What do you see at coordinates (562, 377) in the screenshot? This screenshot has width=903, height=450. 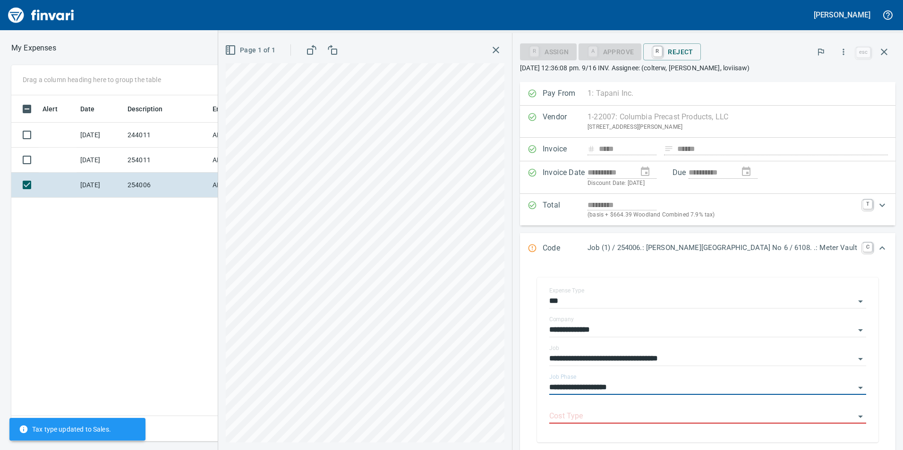 I see `label: Job Phase` at bounding box center [562, 377].